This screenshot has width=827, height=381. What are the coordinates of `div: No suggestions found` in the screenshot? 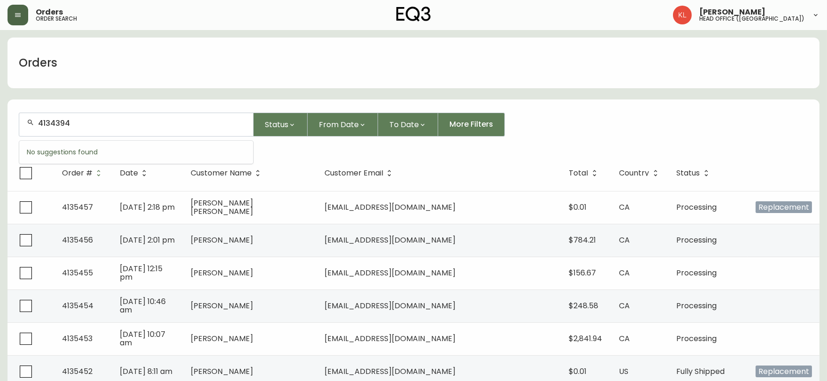 It's located at (136, 152).